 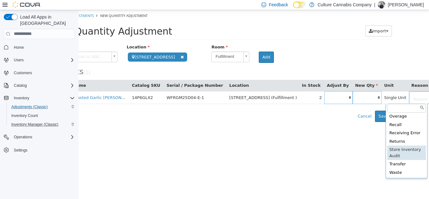 I want to click on div: Nicholas Seaman, so click(x=382, y=5).